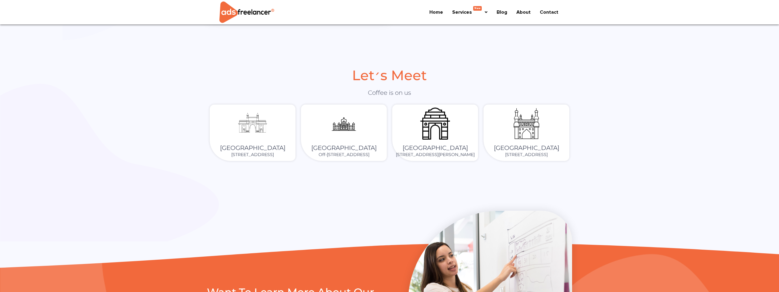 This screenshot has width=779, height=292. I want to click on a: About, so click(524, 12).